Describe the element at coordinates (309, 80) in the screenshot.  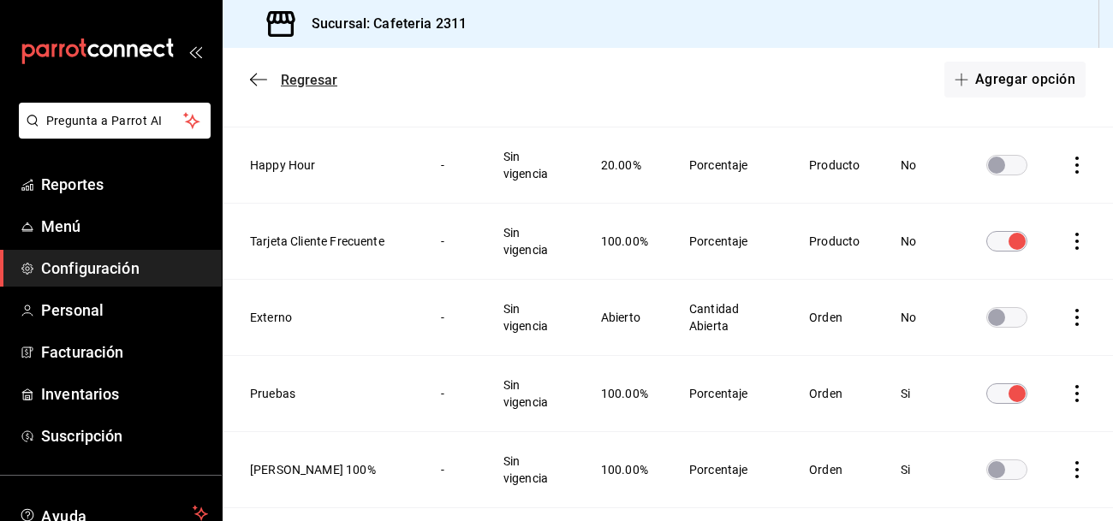
I see `span: Regresar` at that location.